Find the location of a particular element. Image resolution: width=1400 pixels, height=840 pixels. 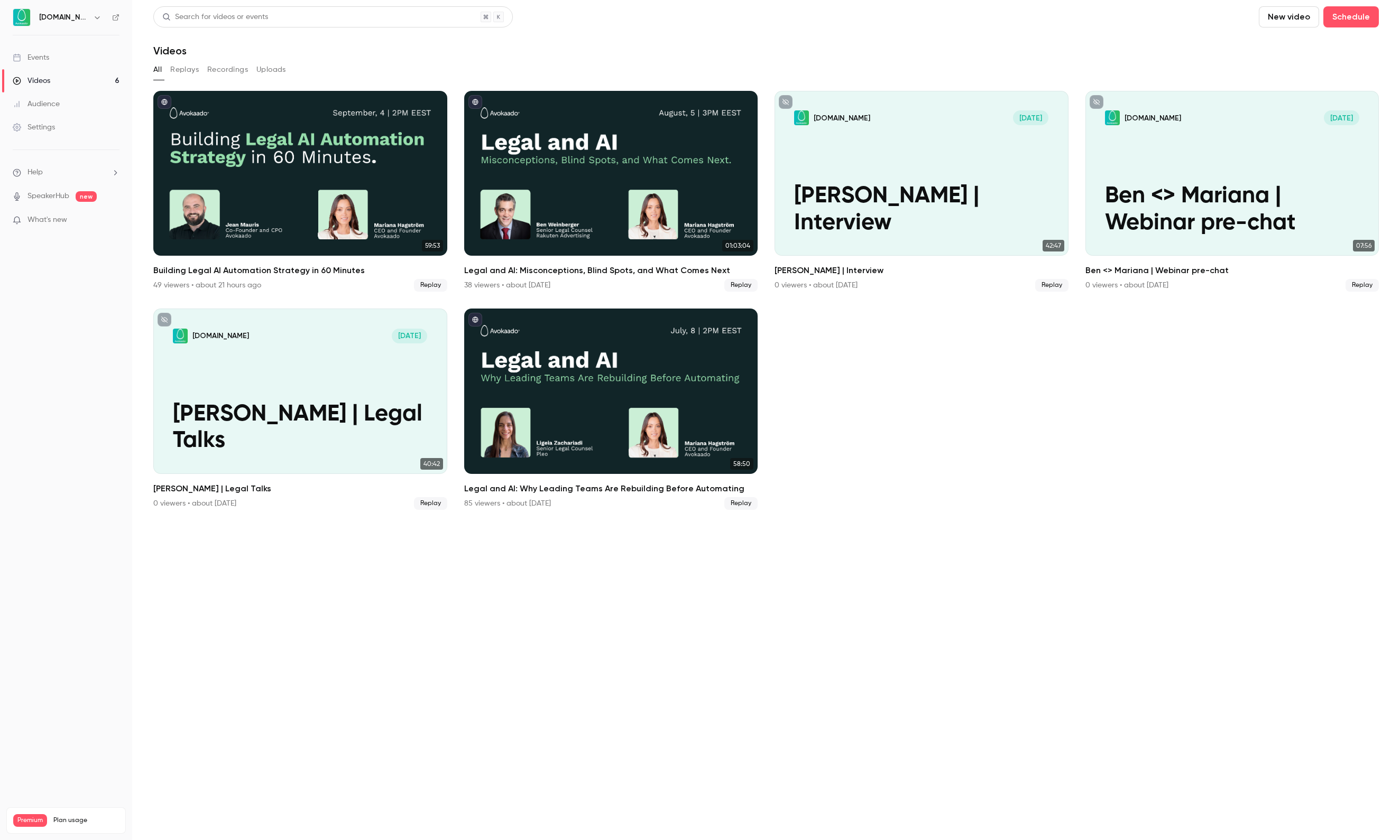

span: 59:53 is located at coordinates (433, 245).